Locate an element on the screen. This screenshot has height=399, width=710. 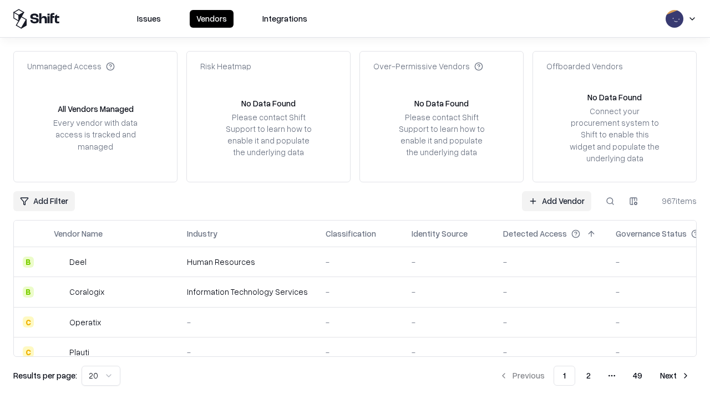
button: 2 is located at coordinates (588, 376).